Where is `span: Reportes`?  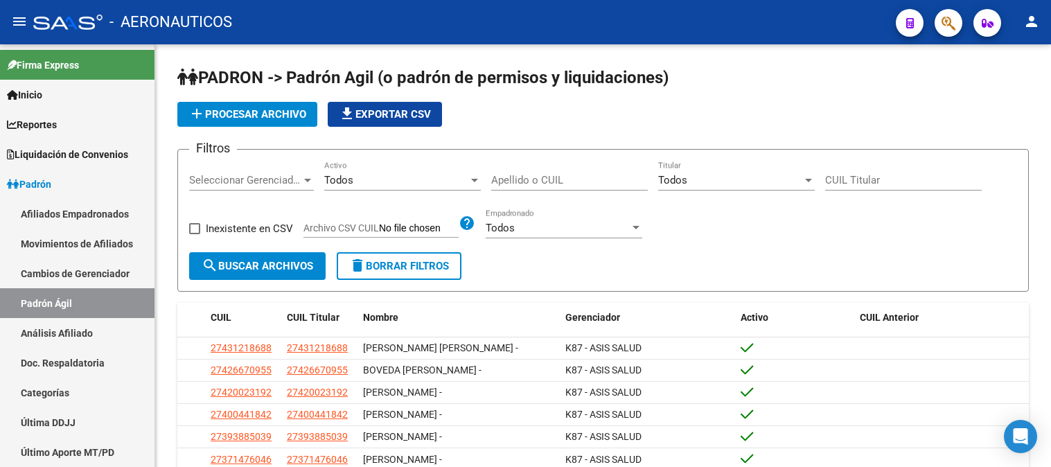
span: Reportes is located at coordinates (32, 125).